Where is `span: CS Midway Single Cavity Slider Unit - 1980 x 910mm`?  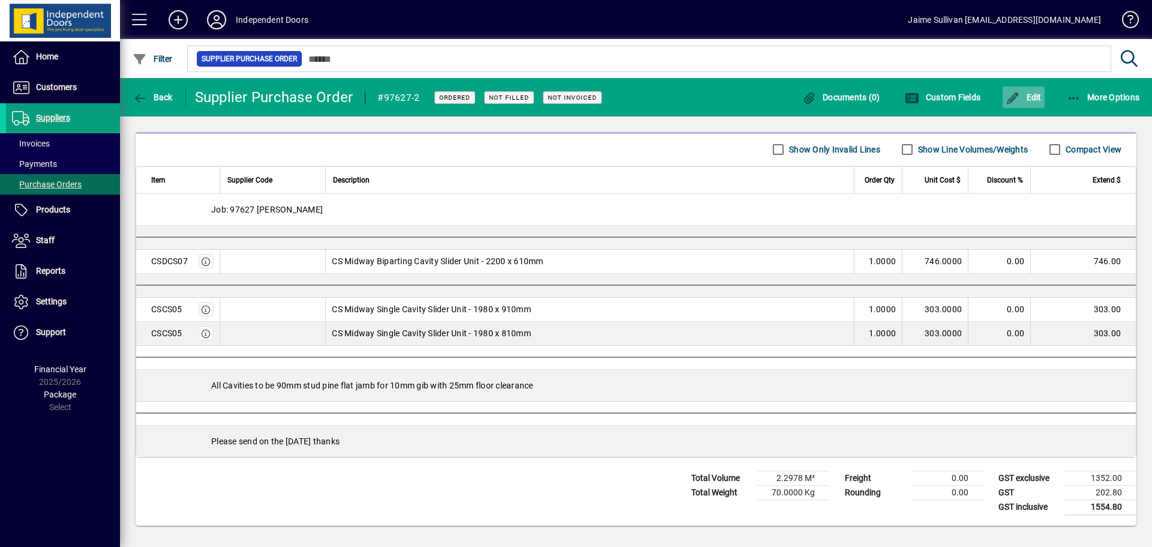
span: CS Midway Single Cavity Slider Unit - 1980 x 910mm is located at coordinates (431, 309).